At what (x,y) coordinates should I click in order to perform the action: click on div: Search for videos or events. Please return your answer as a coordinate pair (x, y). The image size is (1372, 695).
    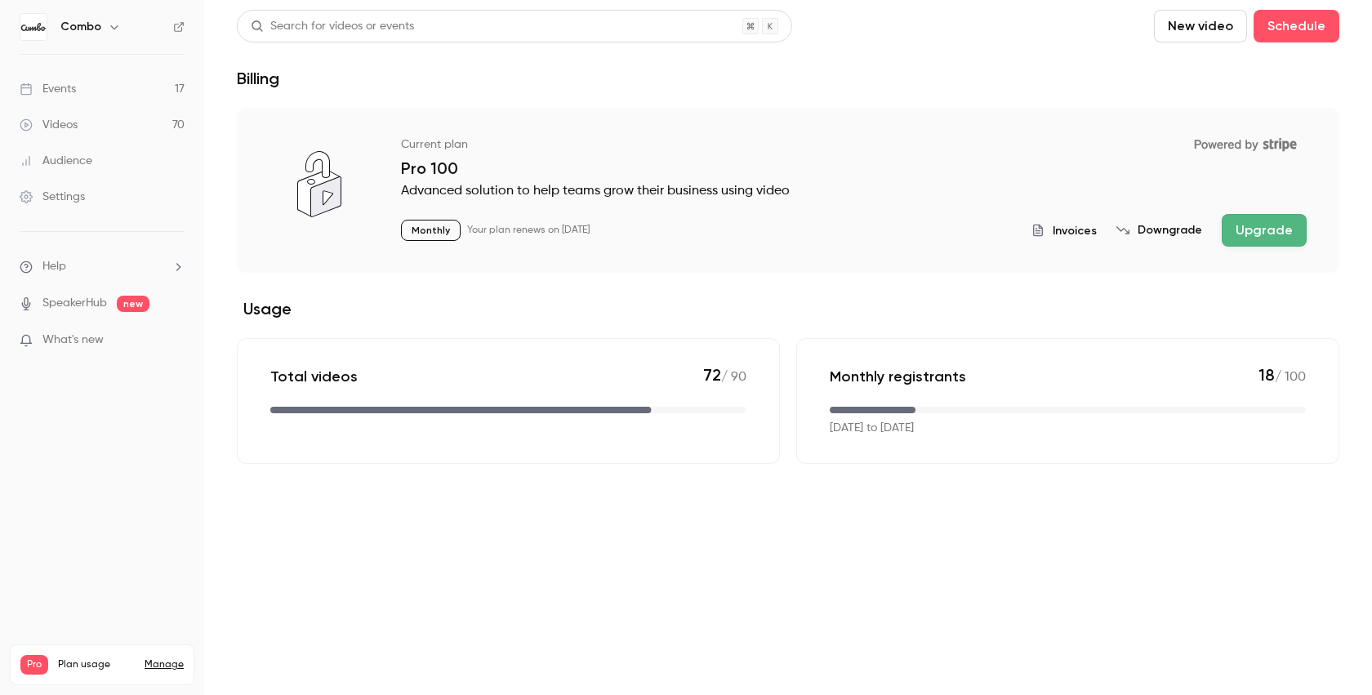
    Looking at the image, I should click on (332, 26).